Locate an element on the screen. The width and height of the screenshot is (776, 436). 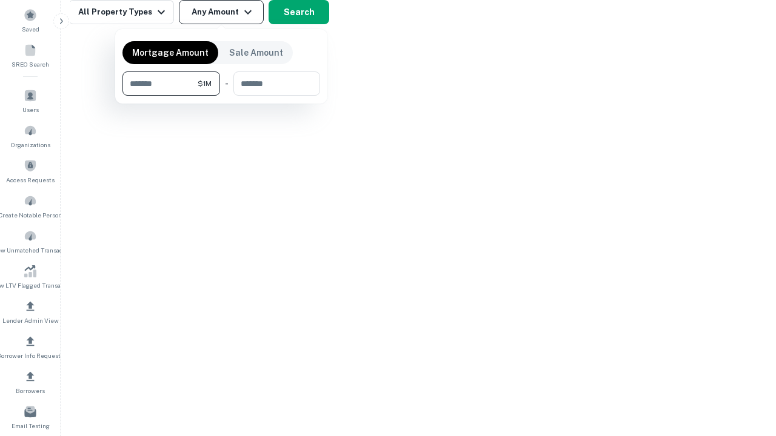
p: Mortgage Amount is located at coordinates (170, 53).